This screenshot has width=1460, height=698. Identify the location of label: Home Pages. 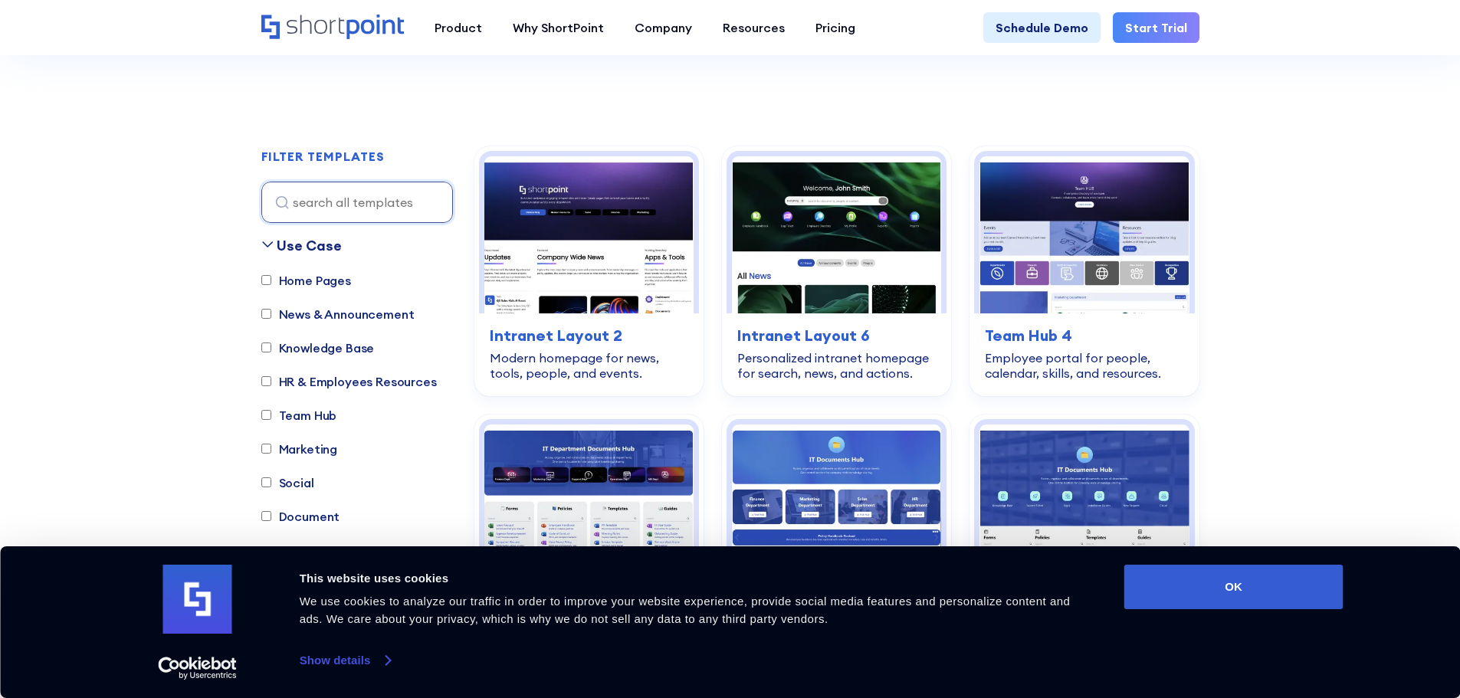
(306, 281).